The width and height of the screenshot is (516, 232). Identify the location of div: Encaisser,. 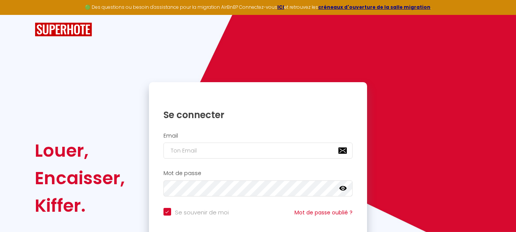
(80, 178).